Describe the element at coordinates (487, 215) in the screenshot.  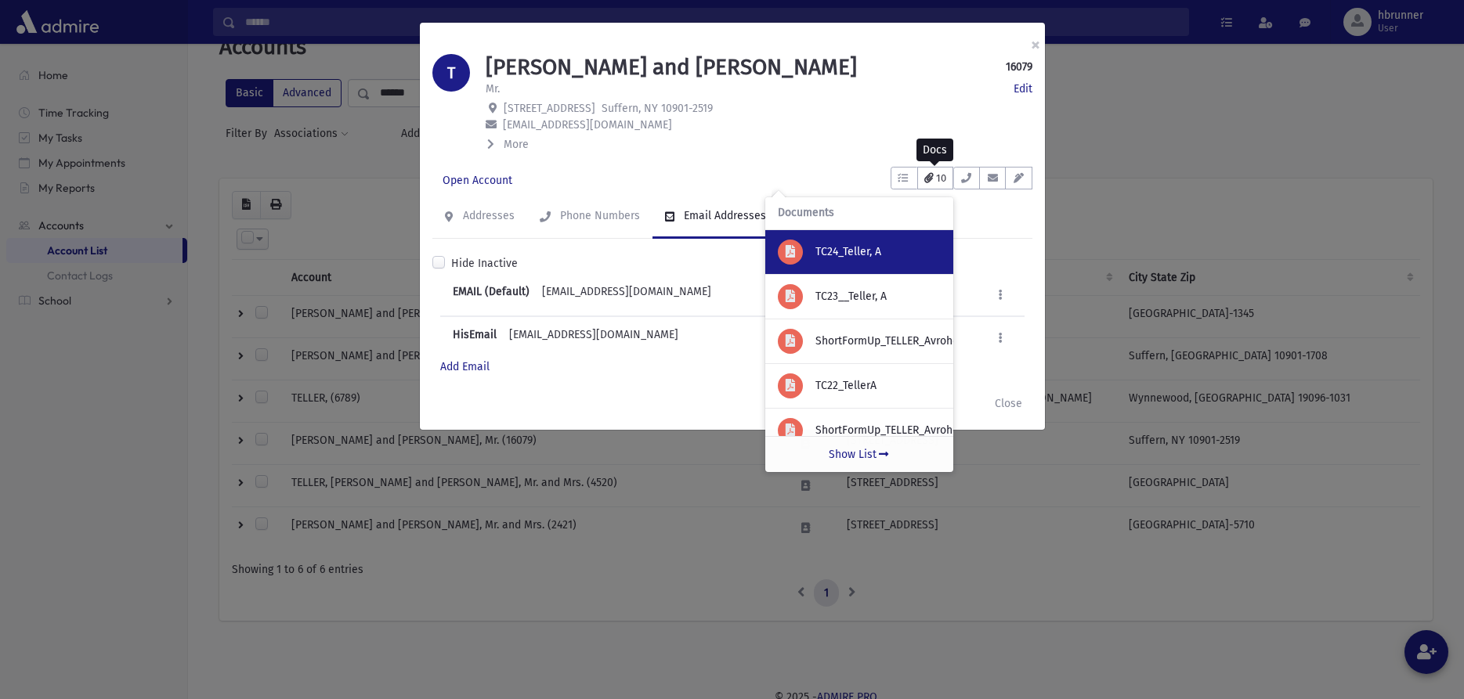
I see `div: Addresses` at that location.